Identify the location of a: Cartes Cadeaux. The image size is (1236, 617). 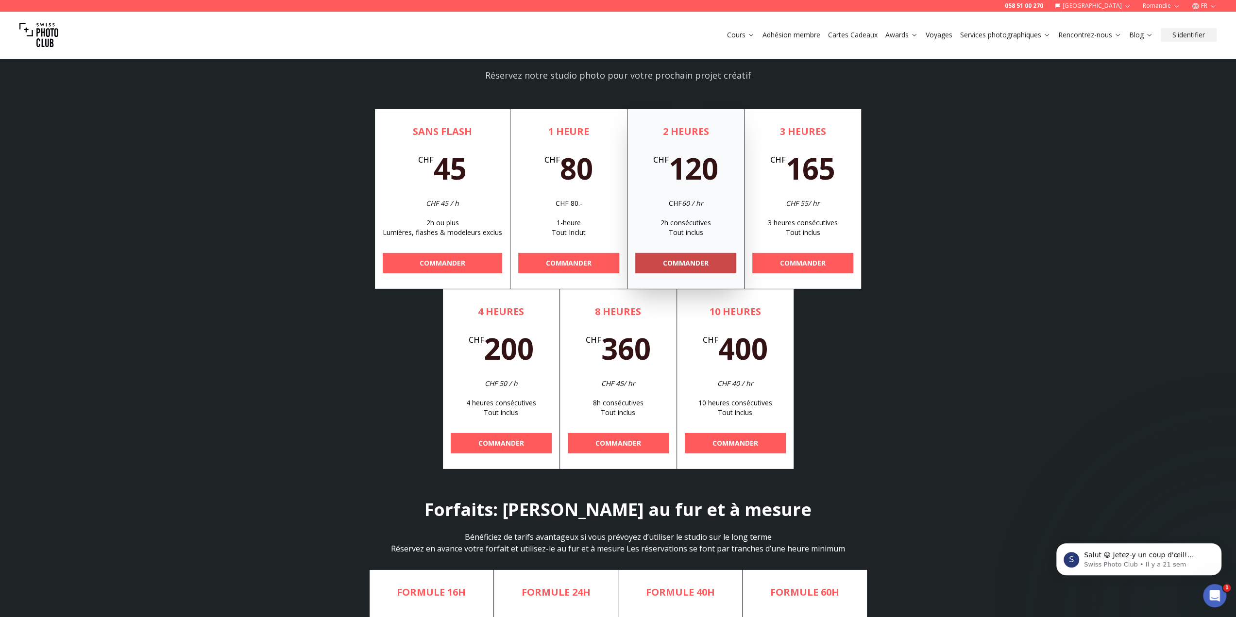
(853, 35).